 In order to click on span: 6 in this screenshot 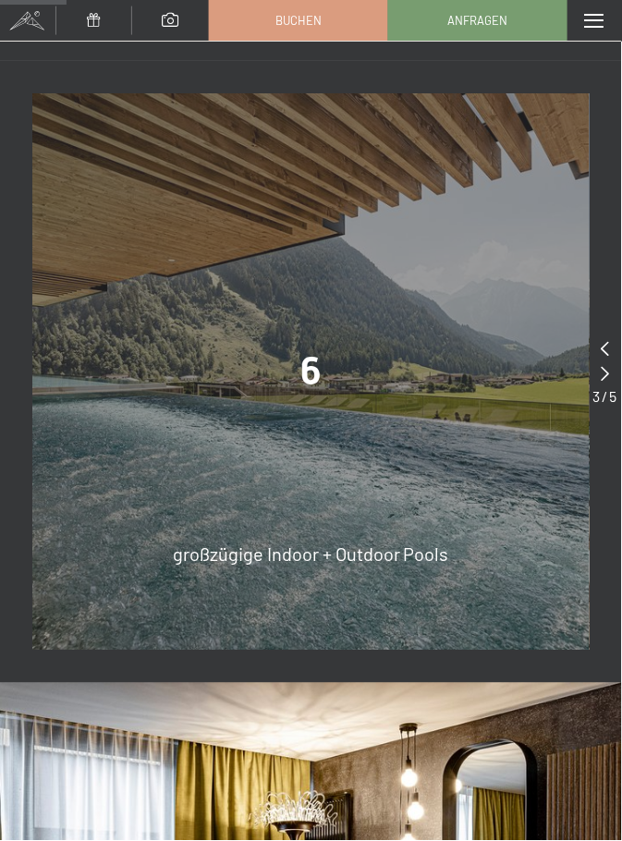, I will do `click(311, 371)`.